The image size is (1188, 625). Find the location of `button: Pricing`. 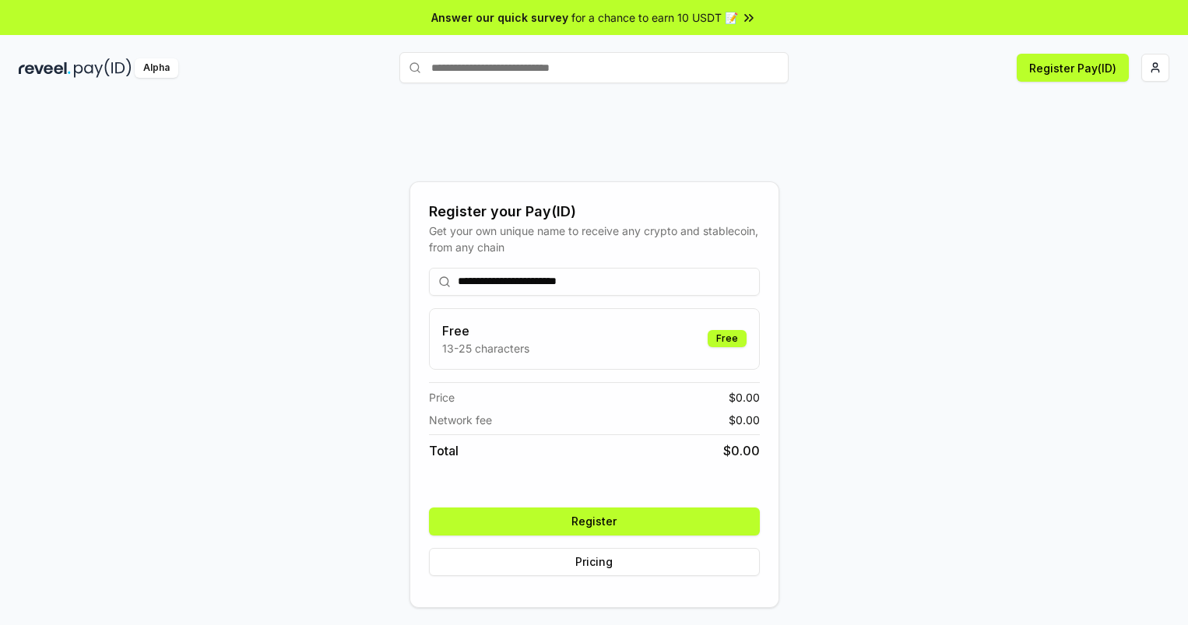

button: Pricing is located at coordinates (594, 562).